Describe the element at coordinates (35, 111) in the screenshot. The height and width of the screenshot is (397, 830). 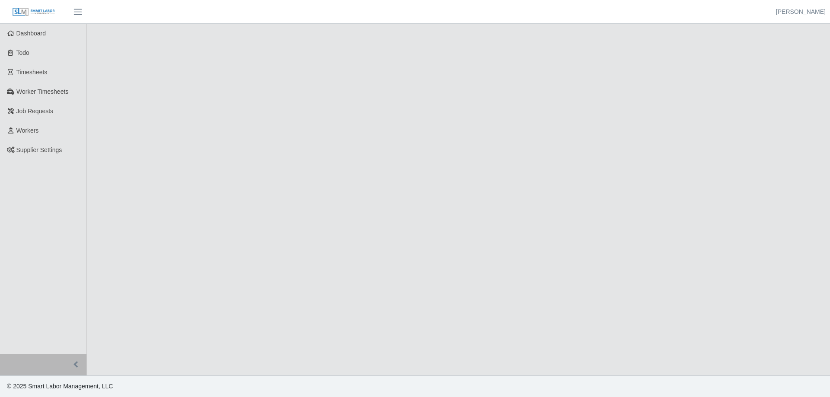
I see `span: Job Requests` at that location.